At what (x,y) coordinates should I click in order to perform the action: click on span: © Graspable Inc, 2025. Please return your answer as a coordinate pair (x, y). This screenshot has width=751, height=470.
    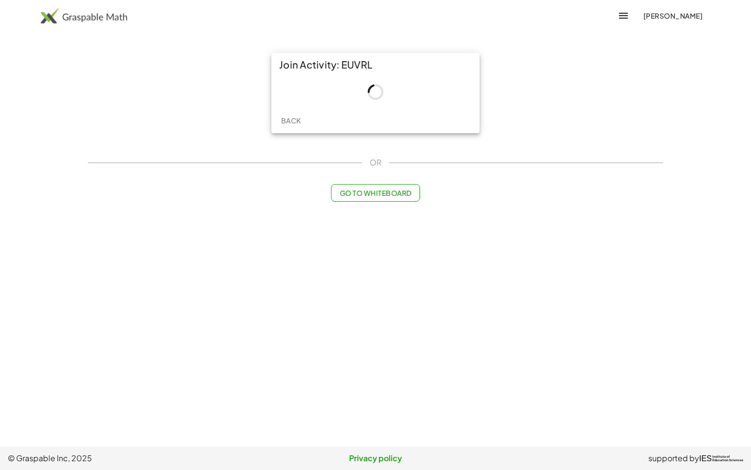
    Looking at the image, I should click on (130, 458).